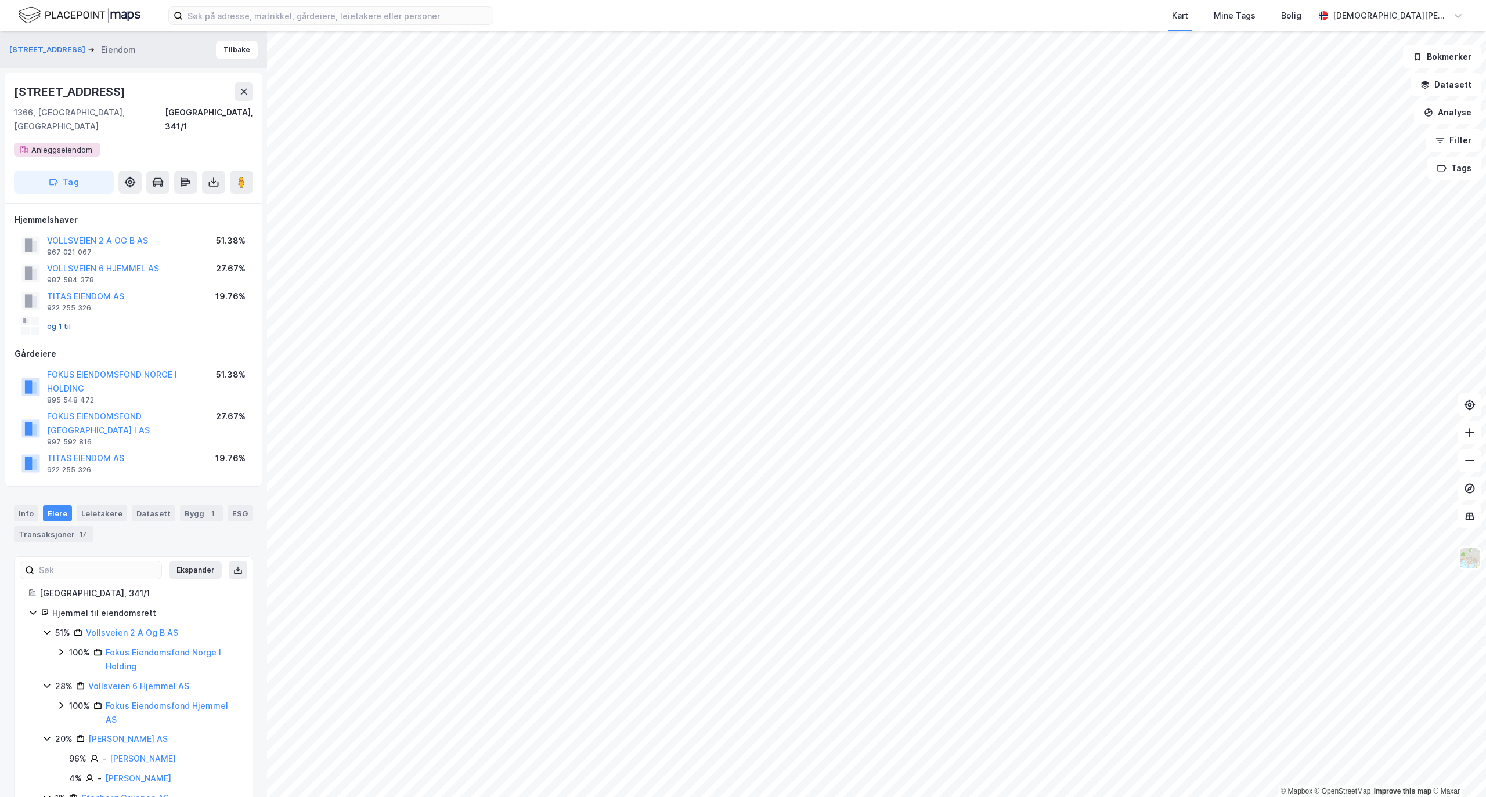  What do you see at coordinates (1342, 792) in the screenshot?
I see `a: OpenStreetMap` at bounding box center [1342, 792].